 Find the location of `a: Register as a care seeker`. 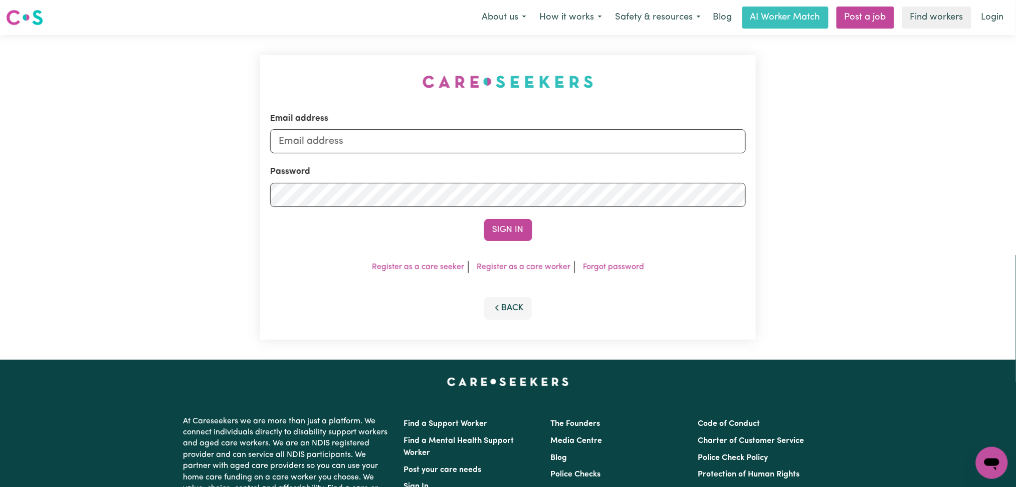

a: Register as a care seeker is located at coordinates (418, 267).